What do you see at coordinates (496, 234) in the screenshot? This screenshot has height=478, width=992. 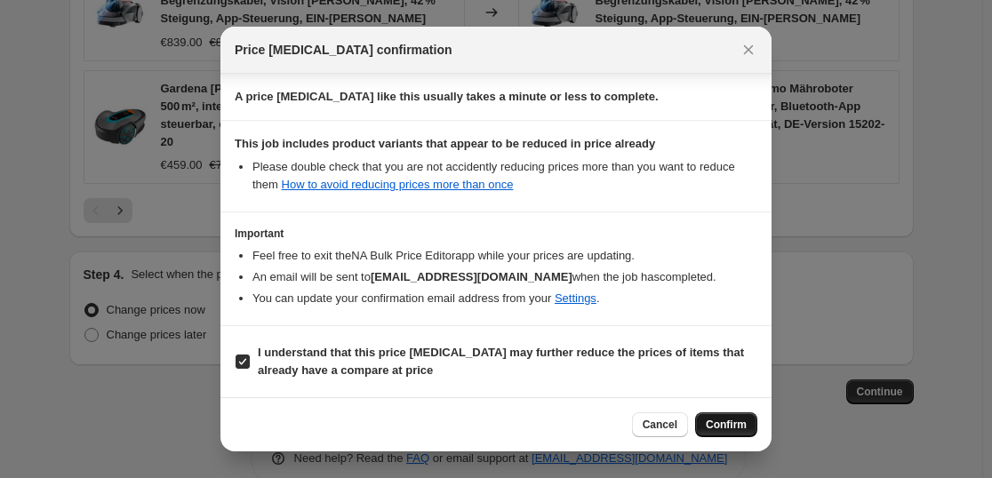 I see `h3: Important` at bounding box center [496, 234].